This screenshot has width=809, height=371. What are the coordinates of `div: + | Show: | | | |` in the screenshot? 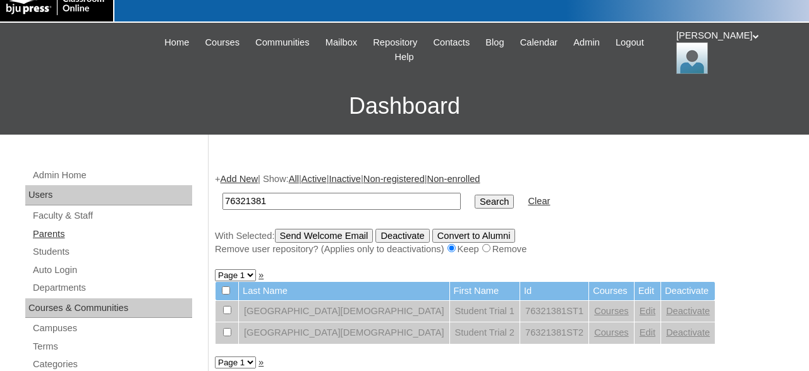 It's located at (505, 214).